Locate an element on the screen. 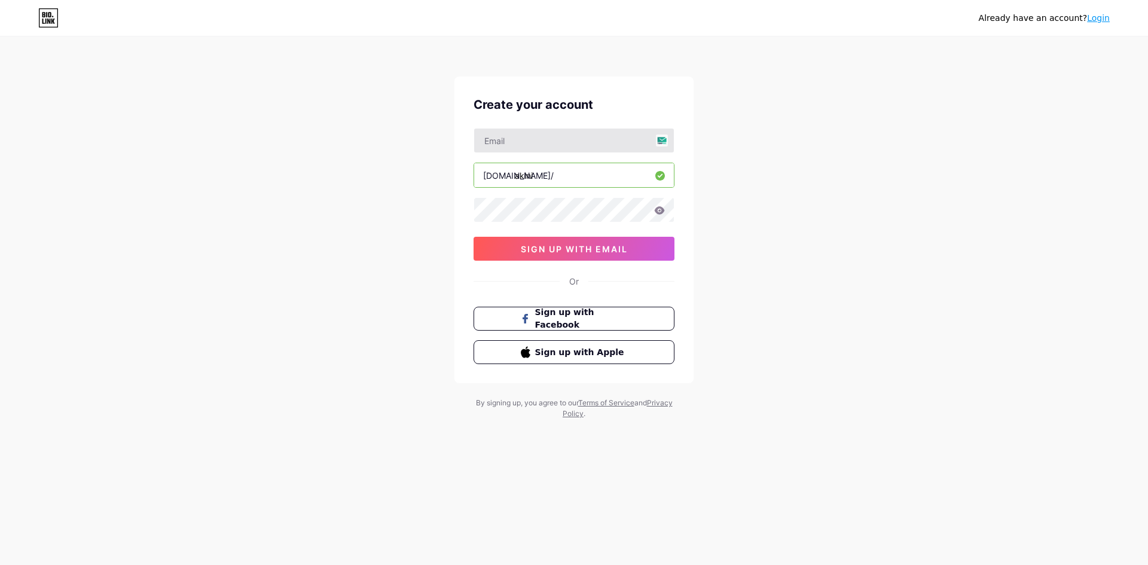  div: Create your account is located at coordinates (574, 105).